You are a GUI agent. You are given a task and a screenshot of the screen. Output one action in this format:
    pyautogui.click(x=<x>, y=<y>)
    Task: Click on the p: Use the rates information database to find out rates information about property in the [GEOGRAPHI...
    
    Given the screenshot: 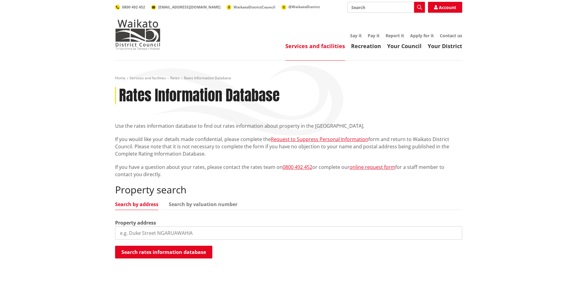 What is the action you would take?
    pyautogui.click(x=289, y=126)
    